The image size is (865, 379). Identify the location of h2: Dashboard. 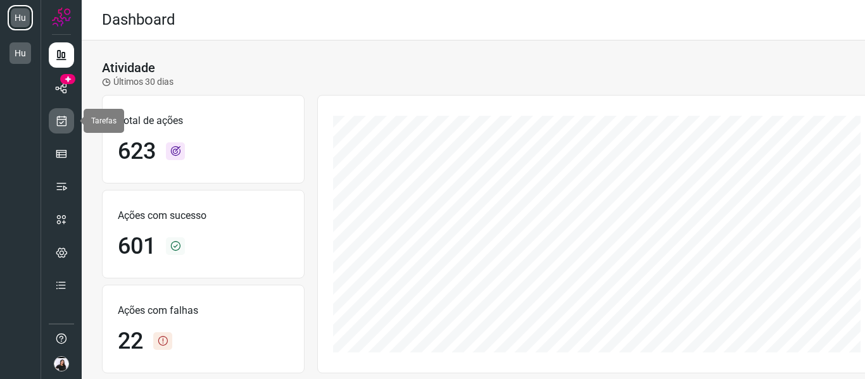
(139, 20).